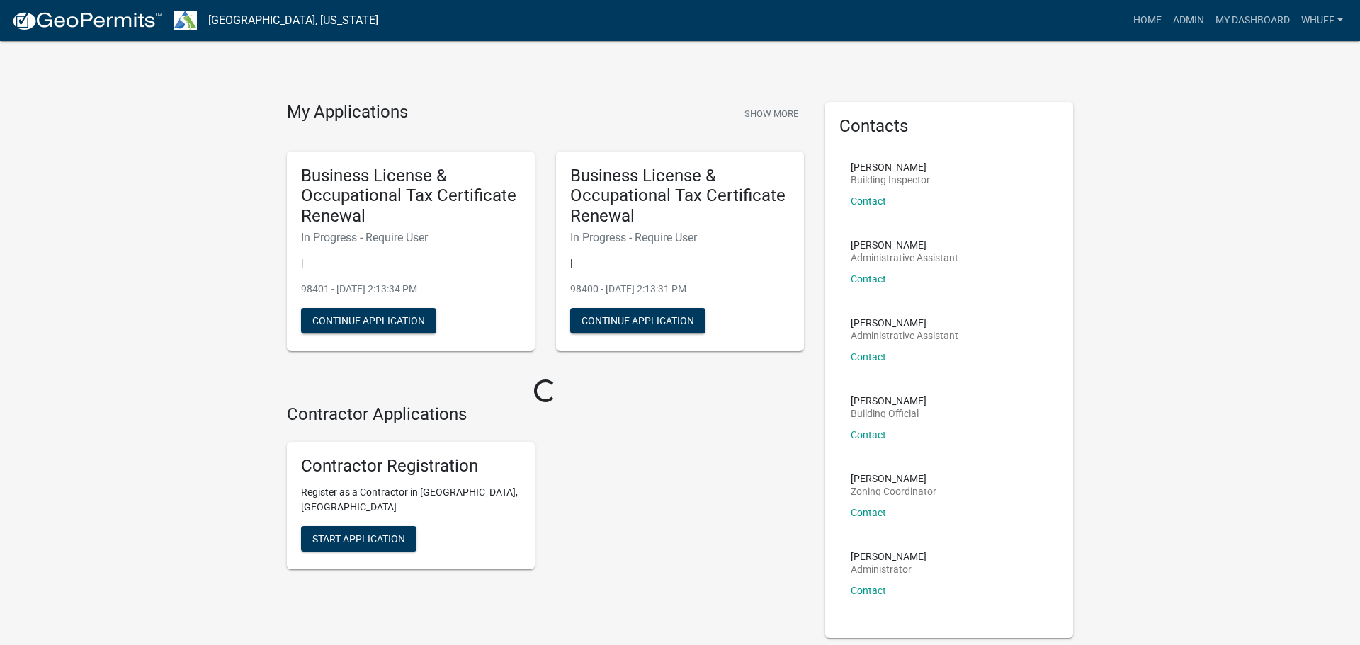  I want to click on wm-workflow-list-section: Contractor Applications, so click(545, 492).